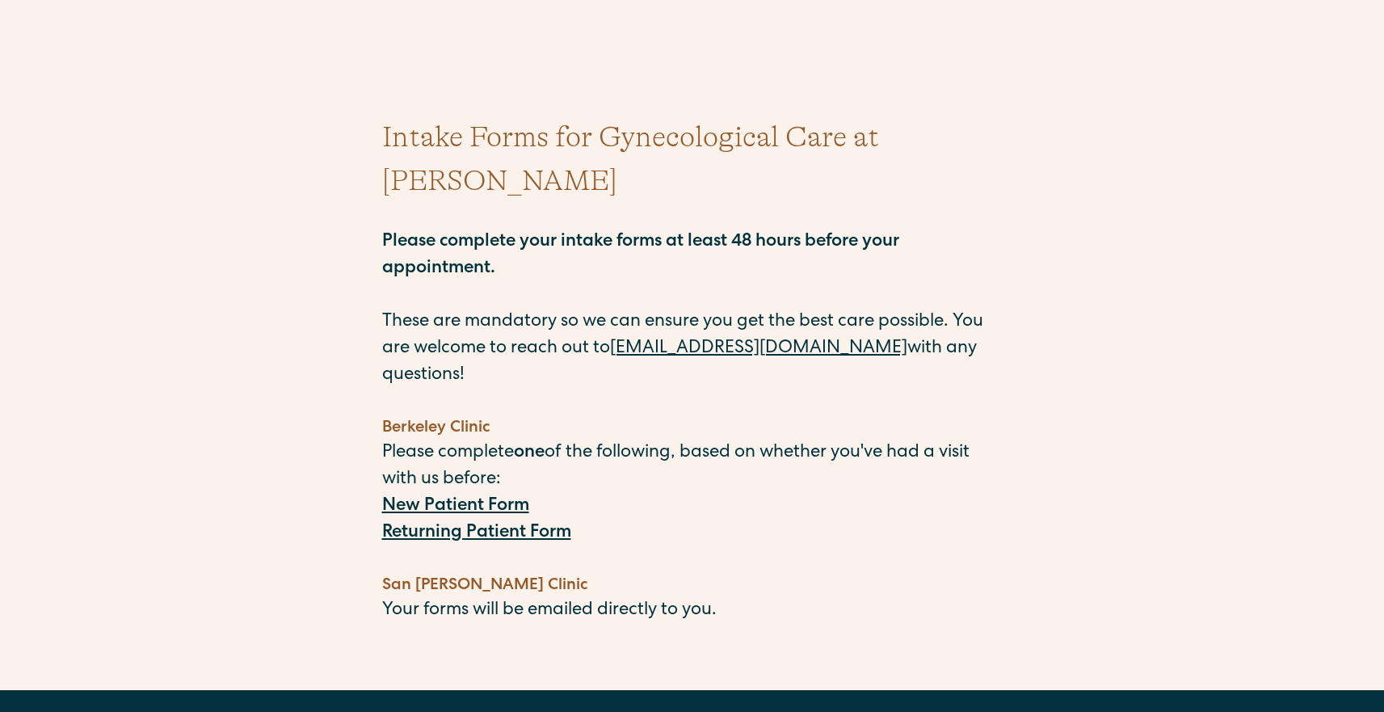 This screenshot has height=712, width=1384. I want to click on p: These are mandatory so we can ensure you get the best care possible. You are welcome to reach out..., so click(692, 296).